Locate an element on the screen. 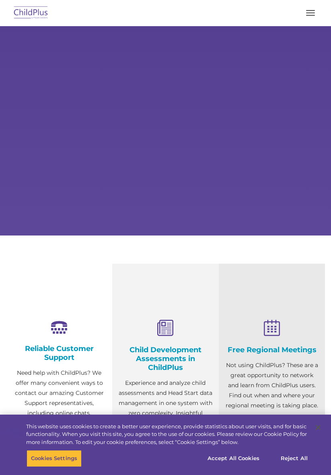  h4: Free Regional Meetings is located at coordinates (272, 350).